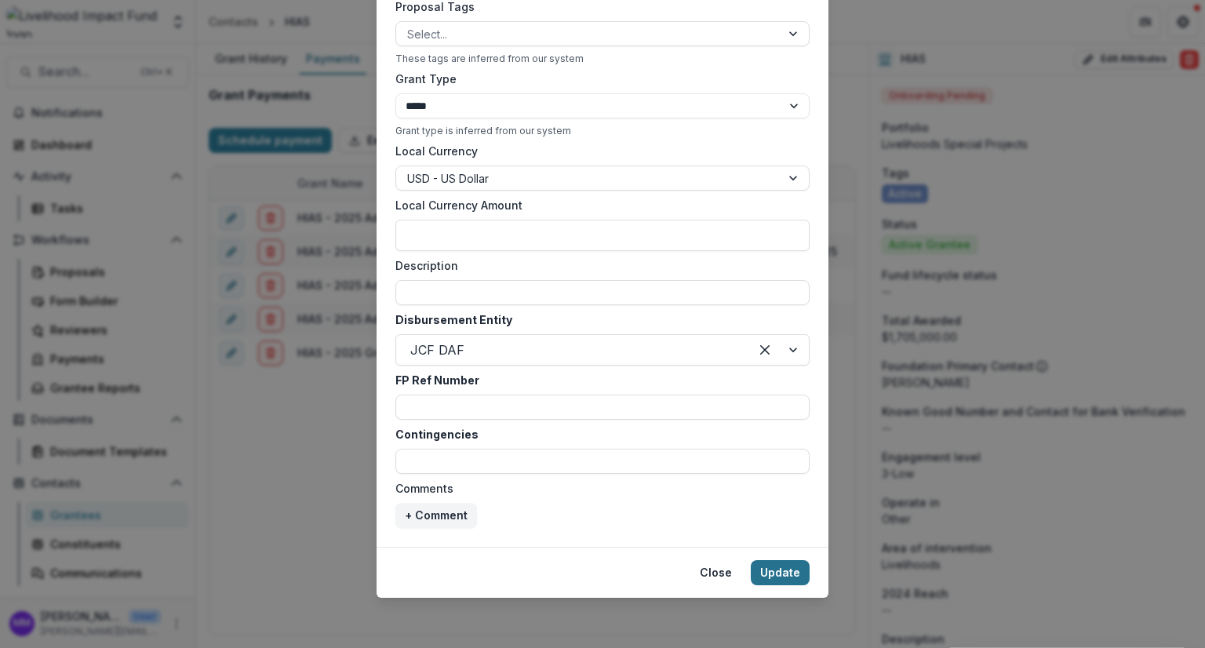 The image size is (1205, 648). What do you see at coordinates (765, 350) in the screenshot?
I see `div: Clear selected options` at bounding box center [765, 350].